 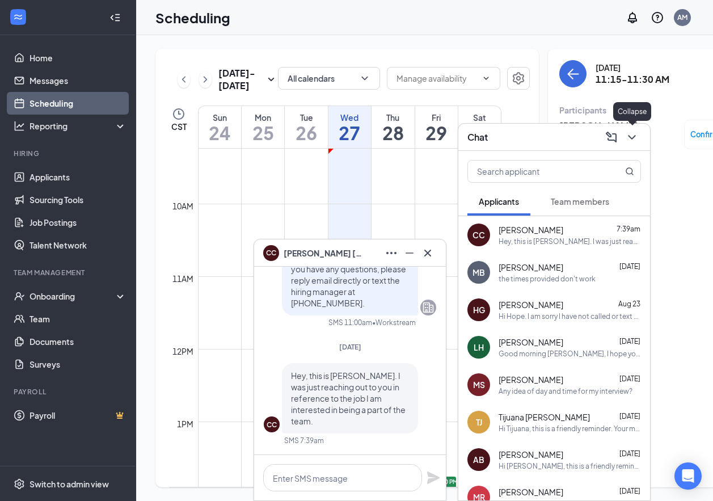 I want to click on button: Minimize, so click(x=409, y=253).